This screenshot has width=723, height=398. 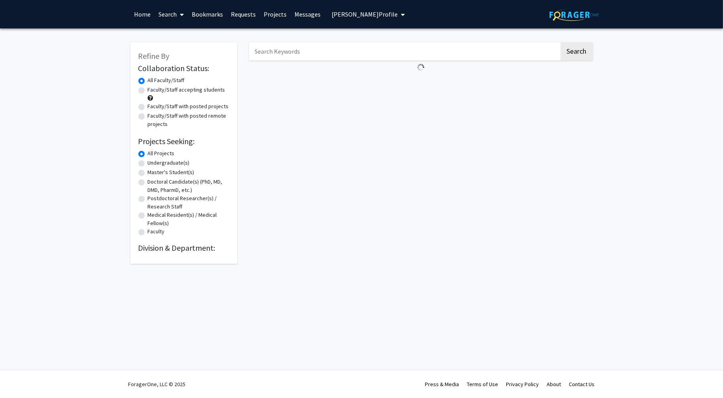 I want to click on label: Doctoral Candidate(s) (PhD, MD, DMD, PharmD, etc.), so click(x=189, y=186).